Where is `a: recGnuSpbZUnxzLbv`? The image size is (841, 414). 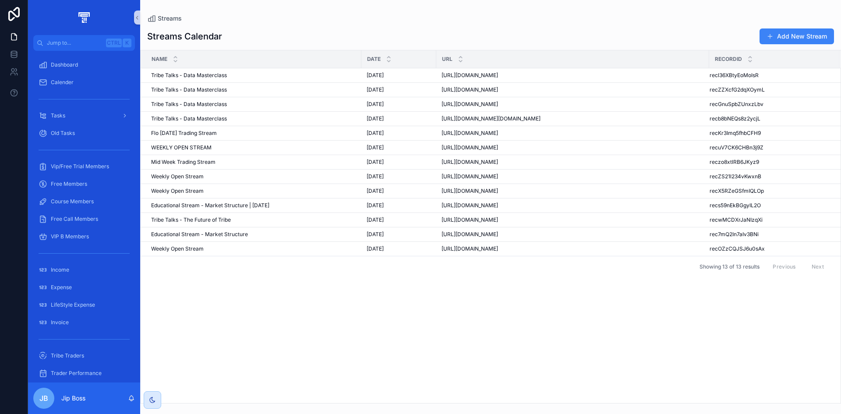
a: recGnuSpbZUnxzLbv is located at coordinates (769, 104).